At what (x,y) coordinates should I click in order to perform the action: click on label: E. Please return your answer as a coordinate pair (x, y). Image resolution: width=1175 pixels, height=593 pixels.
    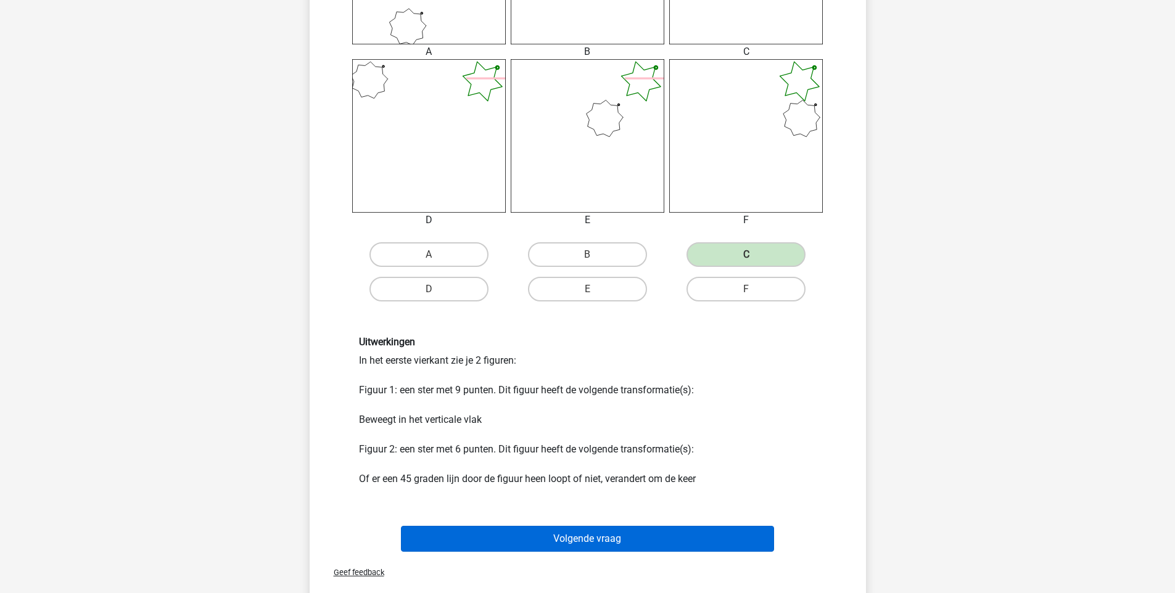
    Looking at the image, I should click on (587, 289).